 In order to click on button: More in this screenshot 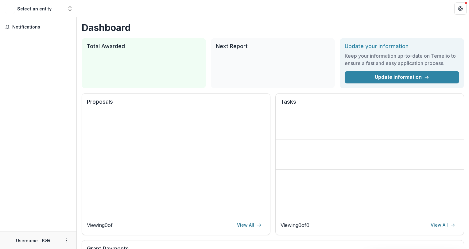, I will do `click(67, 240)`.